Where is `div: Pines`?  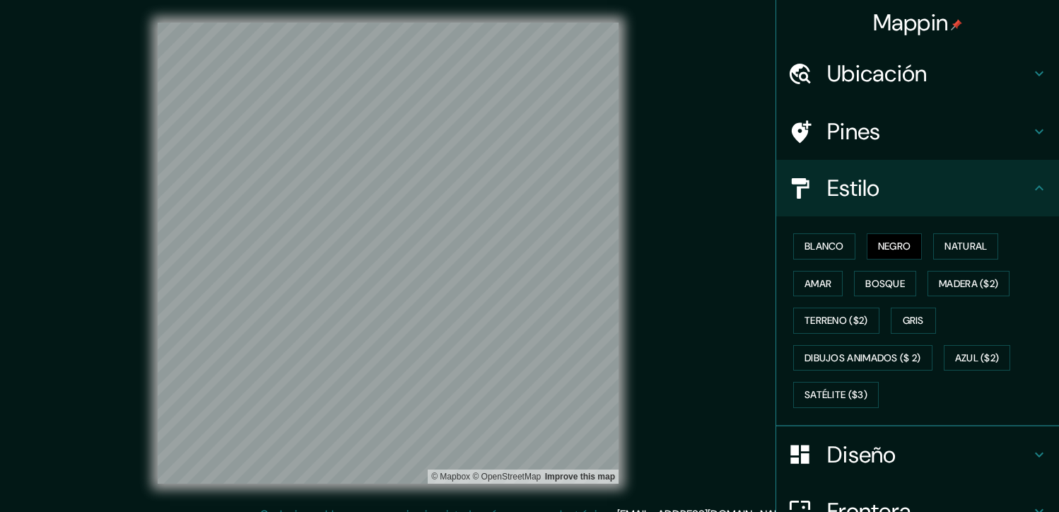 div: Pines is located at coordinates (918, 131).